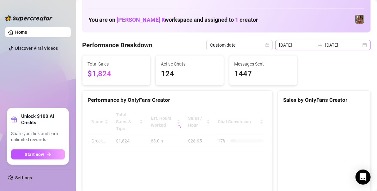 This screenshot has width=377, height=191. What do you see at coordinates (173, 20) in the screenshot?
I see `h1: You are on workspace and assigned to creator` at bounding box center [173, 20].